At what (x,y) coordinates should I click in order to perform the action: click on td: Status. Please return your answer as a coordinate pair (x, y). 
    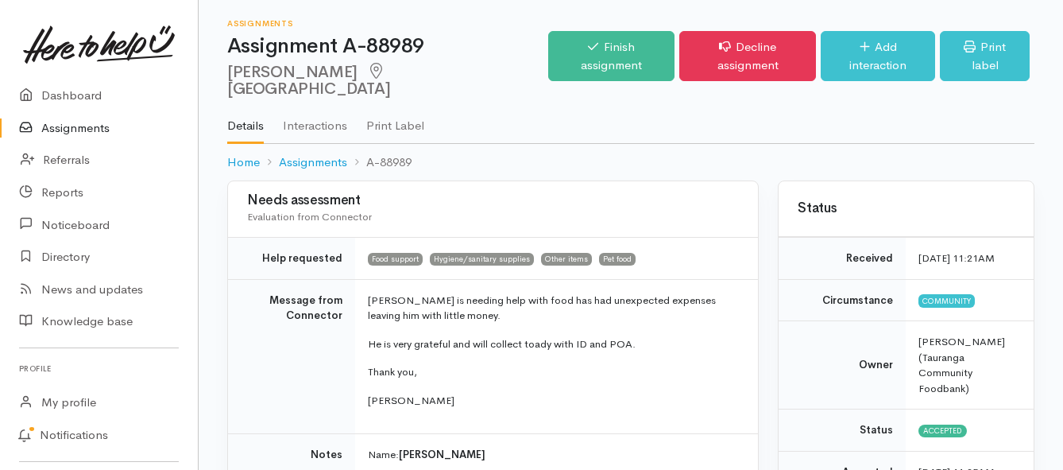
    Looking at the image, I should click on (842, 430).